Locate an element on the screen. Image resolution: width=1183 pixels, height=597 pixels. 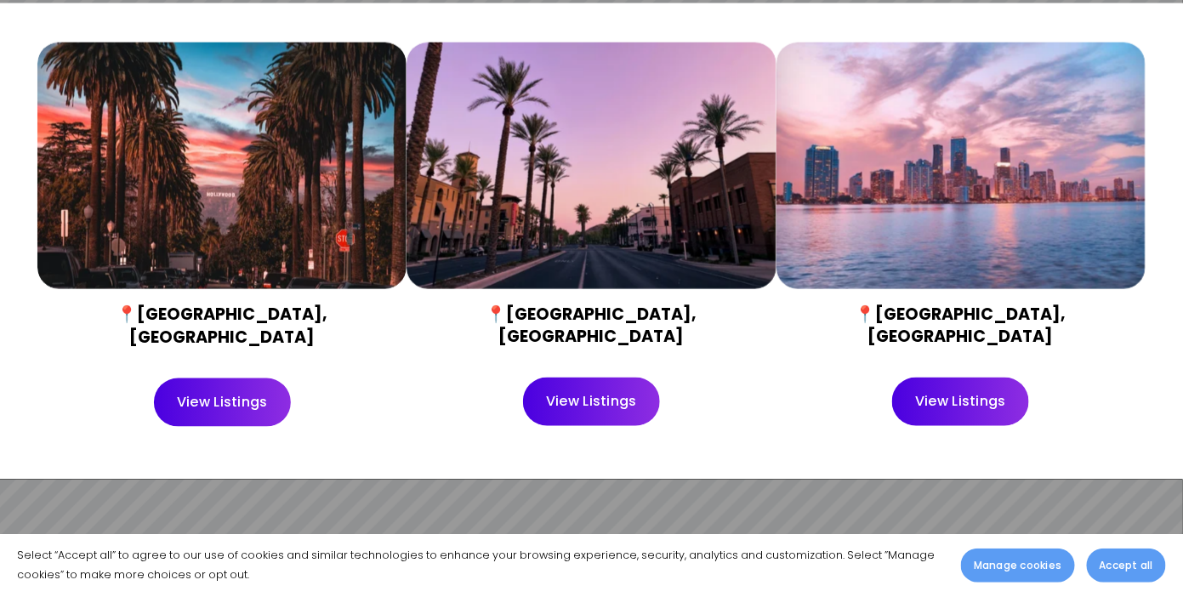
h2: WHY US? is located at coordinates (591, 549).